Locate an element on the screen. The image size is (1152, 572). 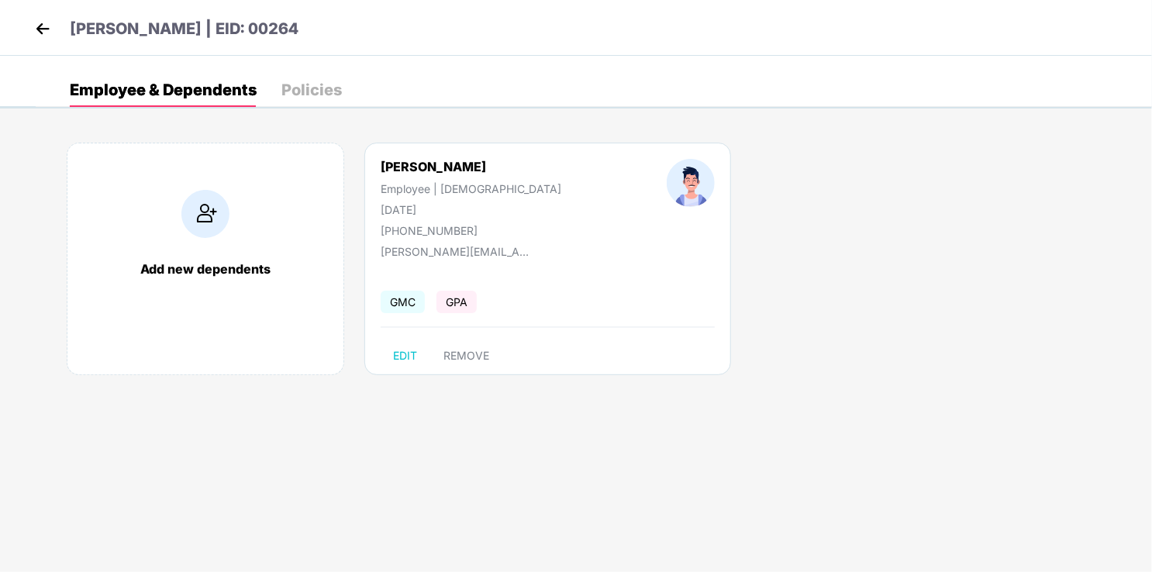
img: back is located at coordinates (43, 29).